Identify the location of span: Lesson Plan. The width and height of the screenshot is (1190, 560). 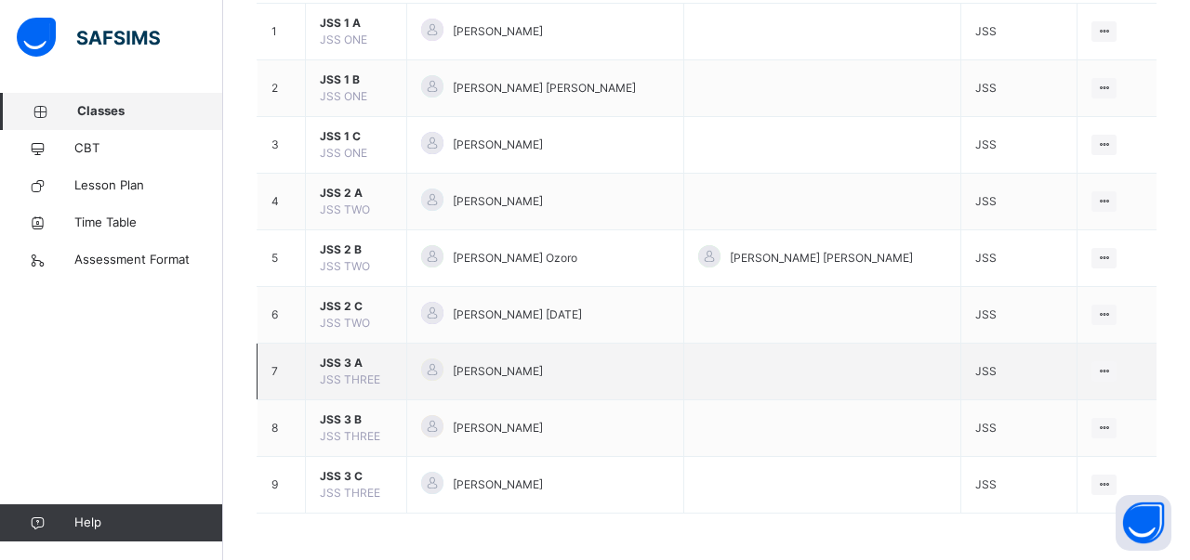
(149, 186).